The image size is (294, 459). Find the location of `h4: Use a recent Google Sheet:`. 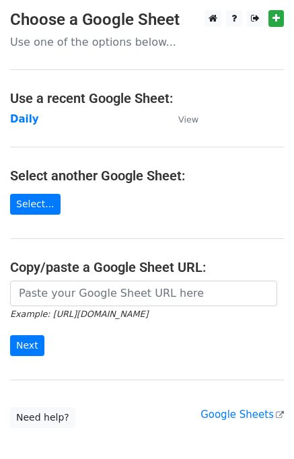

h4: Use a recent Google Sheet: is located at coordinates (147, 98).